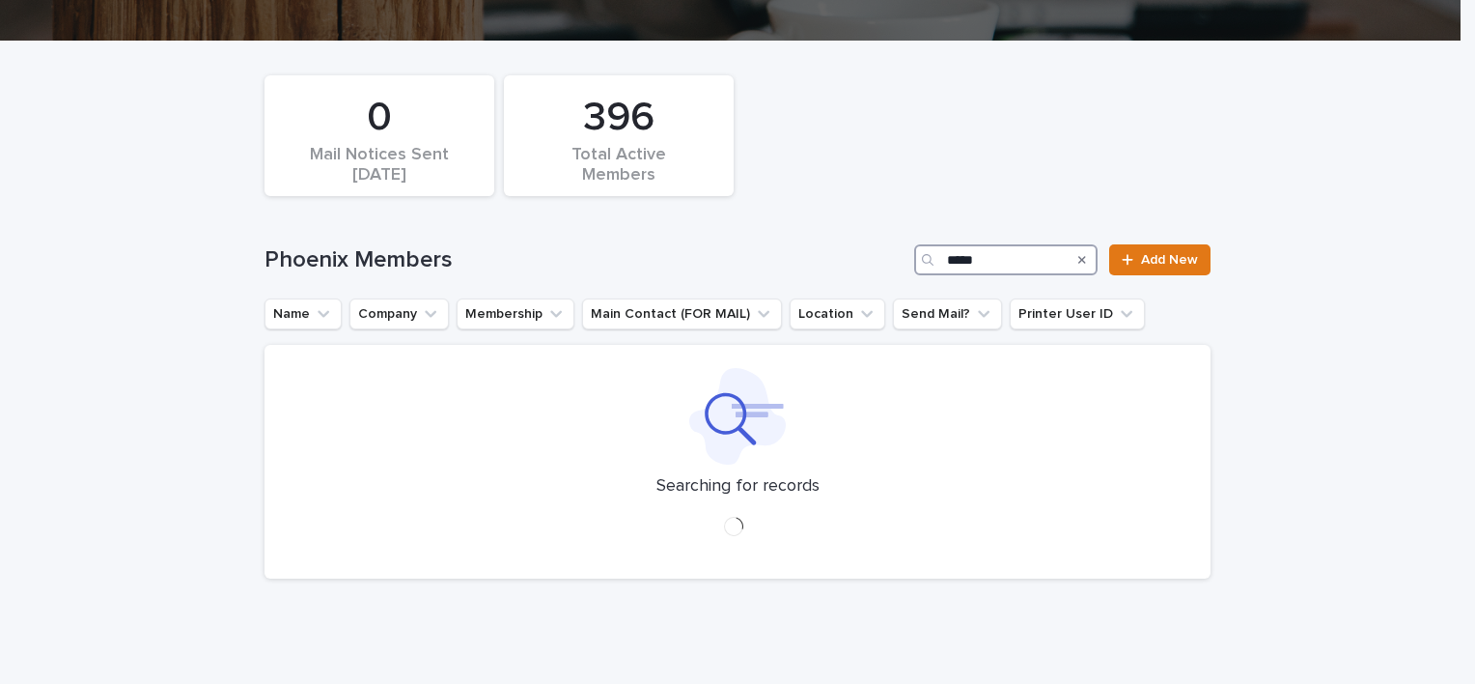 This screenshot has width=1475, height=684. Describe the element at coordinates (619, 118) in the screenshot. I see `div: 396` at that location.